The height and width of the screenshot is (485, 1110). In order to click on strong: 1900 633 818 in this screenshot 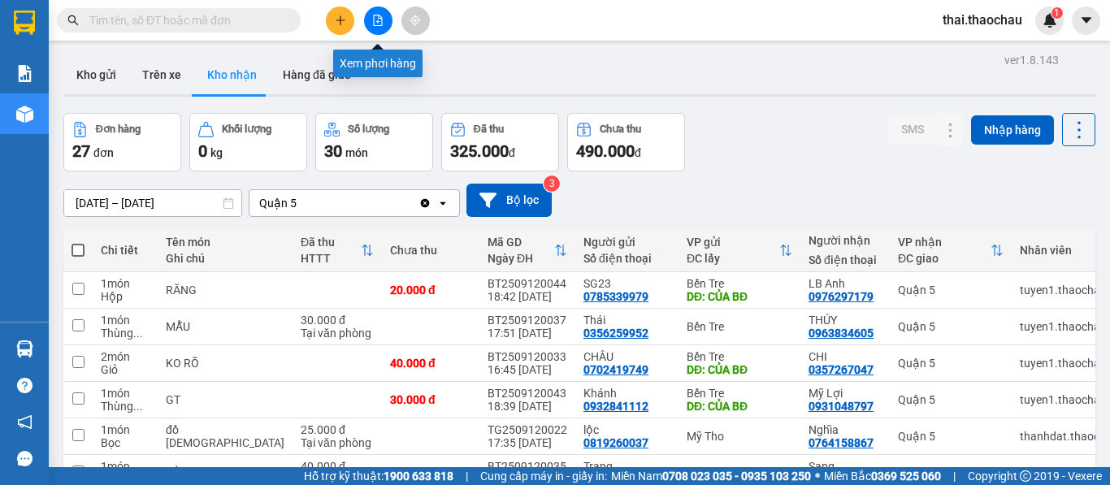, I will do `click(418, 476)`.